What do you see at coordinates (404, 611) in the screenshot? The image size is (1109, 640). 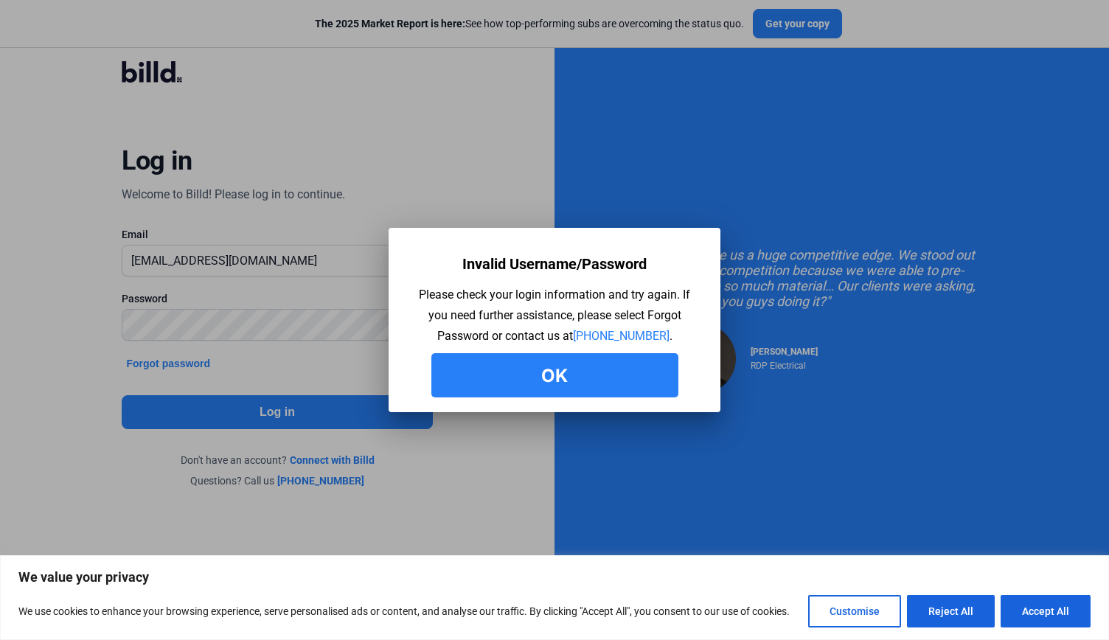 I see `p: We use cookies to enhance your browsing experience, serve personalised ads or content, and analys...` at bounding box center [404, 611].